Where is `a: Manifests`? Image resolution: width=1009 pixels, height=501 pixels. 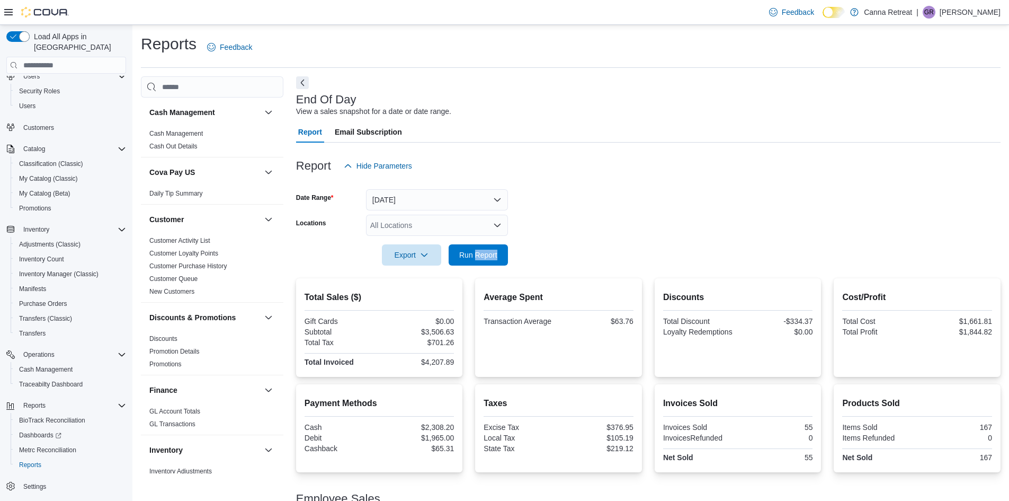
a: Manifests is located at coordinates (32, 289).